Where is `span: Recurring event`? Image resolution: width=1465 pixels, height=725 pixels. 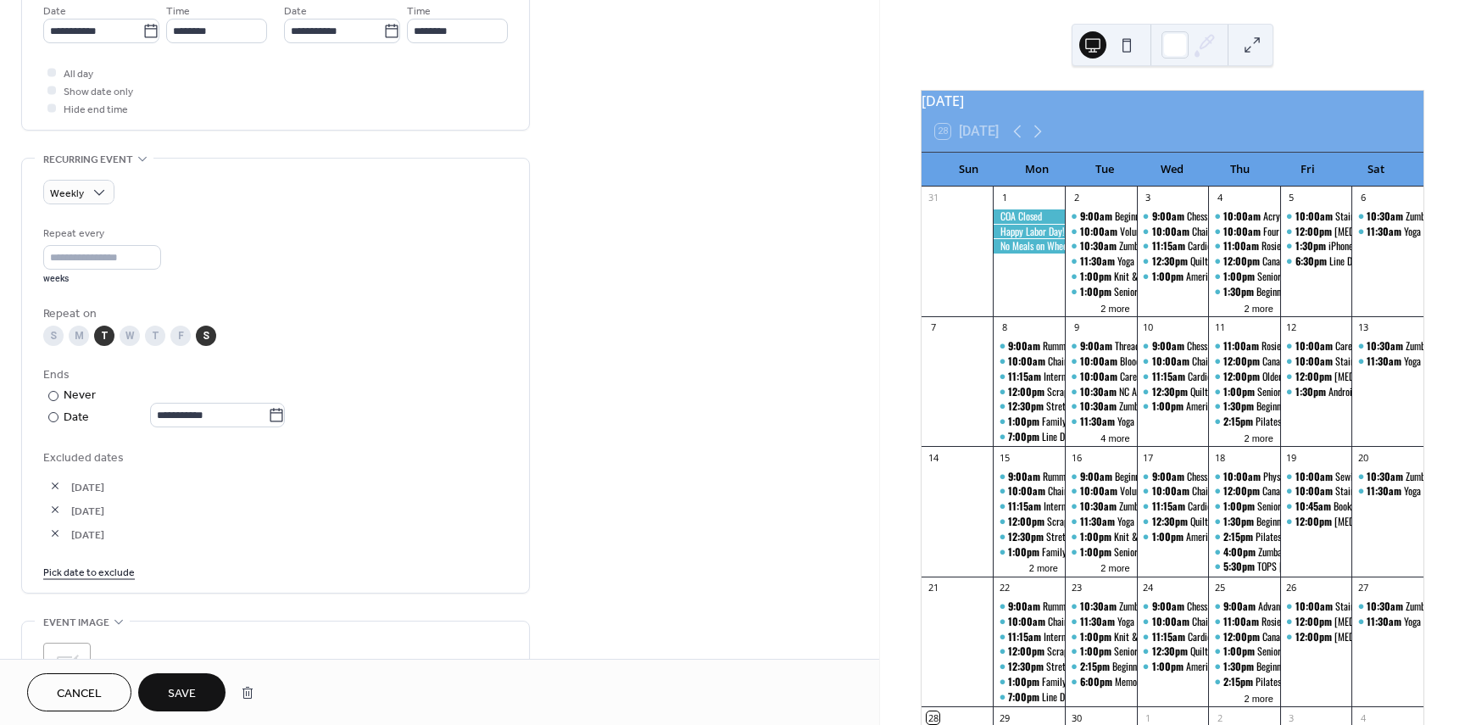
span: Recurring event is located at coordinates (88, 159).